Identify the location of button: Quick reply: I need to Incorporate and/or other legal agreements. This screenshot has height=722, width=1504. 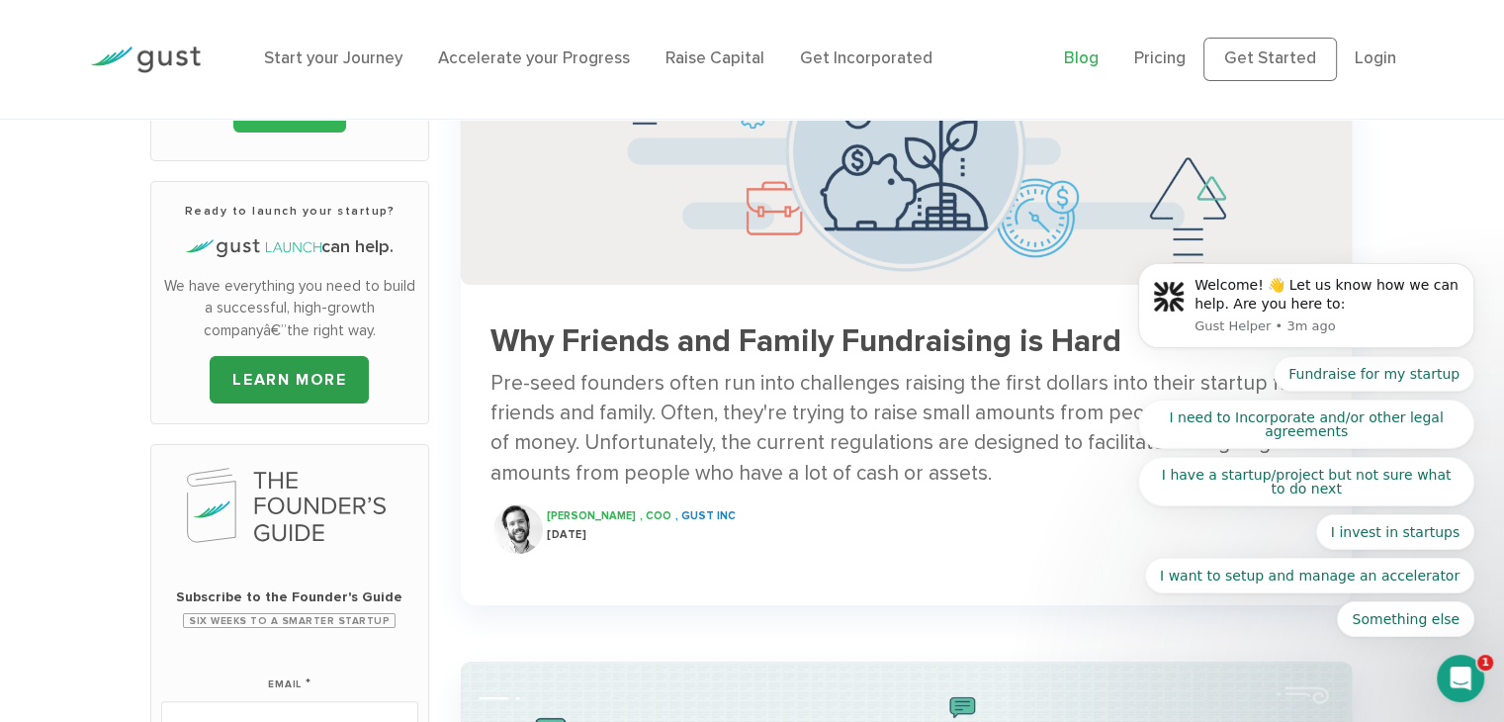
(198, 468).